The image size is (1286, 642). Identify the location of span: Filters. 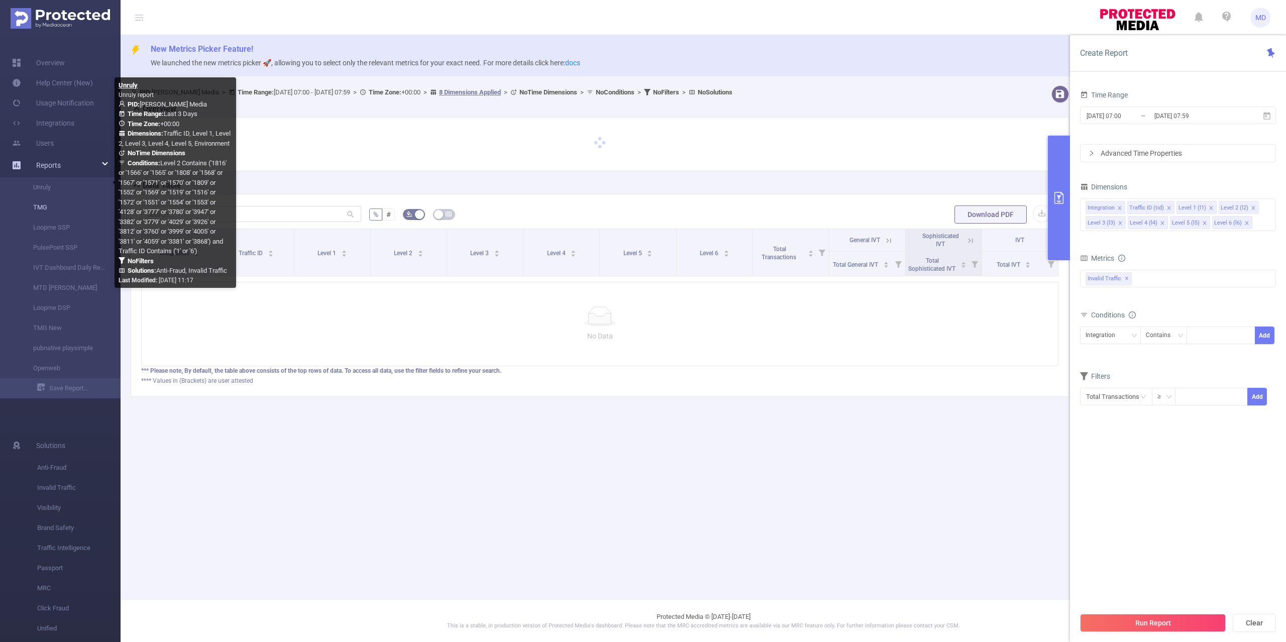
(1095, 376).